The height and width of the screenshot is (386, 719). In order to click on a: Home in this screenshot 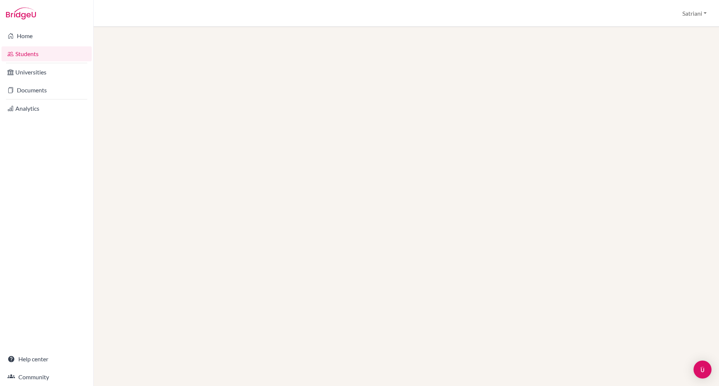, I will do `click(46, 36)`.